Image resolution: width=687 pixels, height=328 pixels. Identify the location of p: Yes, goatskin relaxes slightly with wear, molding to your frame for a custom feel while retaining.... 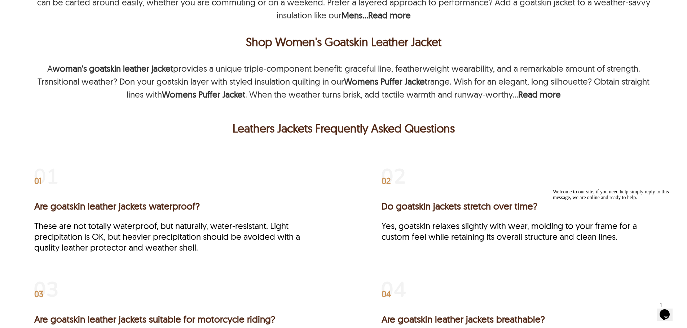
(517, 231).